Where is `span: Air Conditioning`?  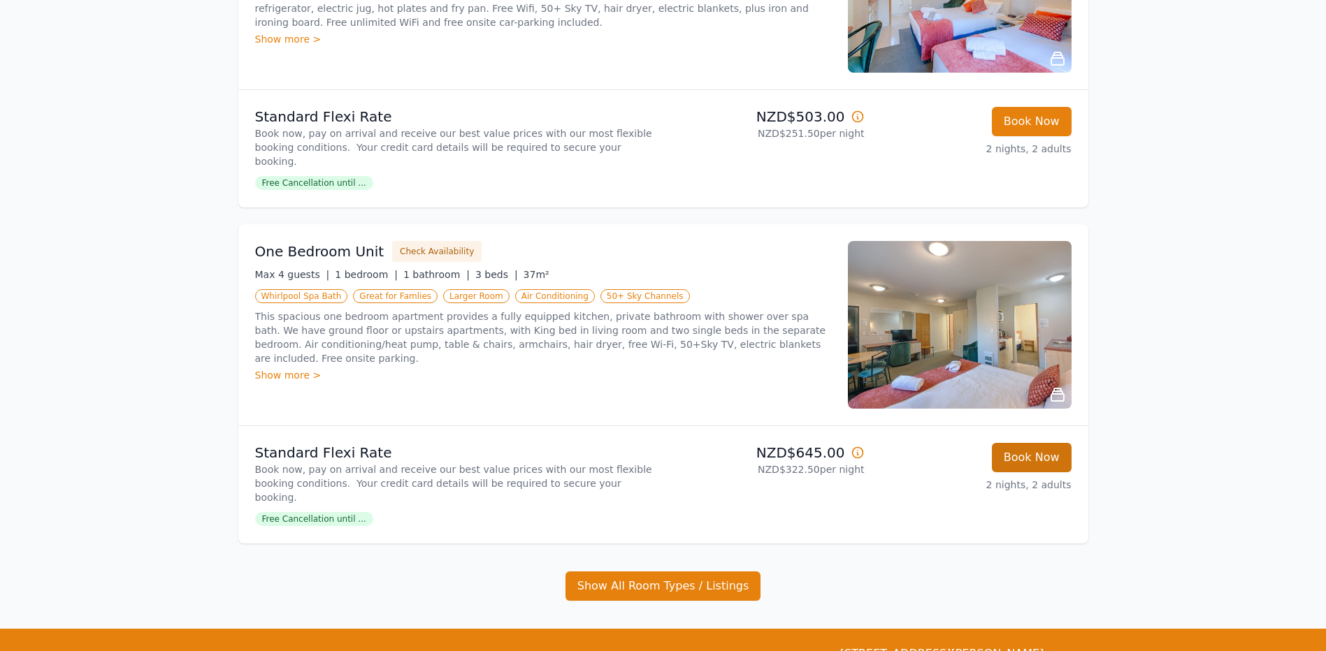 span: Air Conditioning is located at coordinates (555, 296).